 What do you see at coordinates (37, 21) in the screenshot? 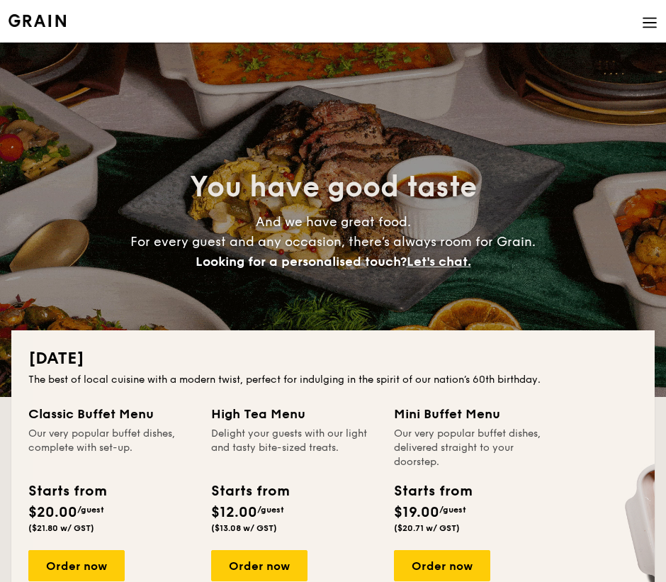
I see `a: Logotype` at bounding box center [37, 21].